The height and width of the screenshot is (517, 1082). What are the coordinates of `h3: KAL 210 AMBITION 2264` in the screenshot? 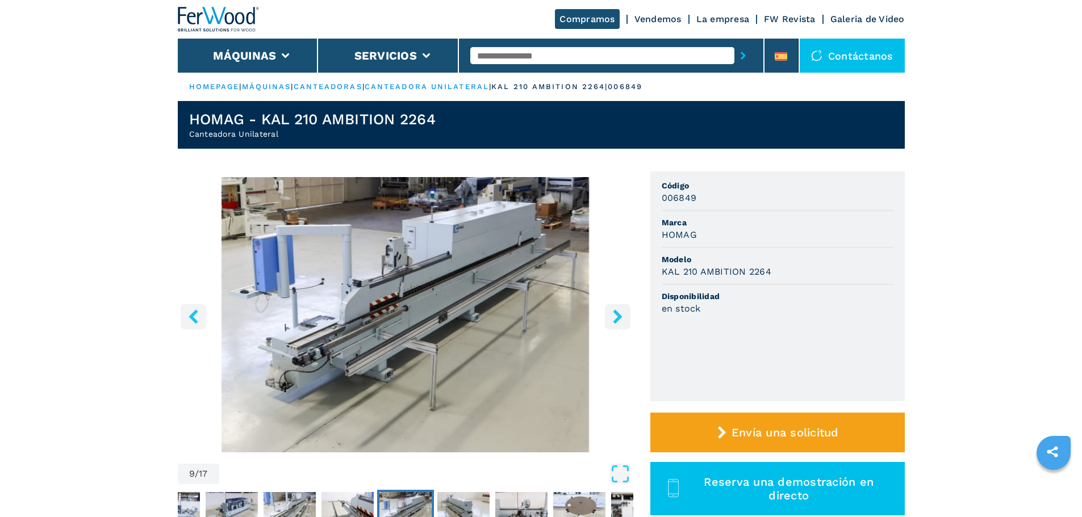 It's located at (716, 271).